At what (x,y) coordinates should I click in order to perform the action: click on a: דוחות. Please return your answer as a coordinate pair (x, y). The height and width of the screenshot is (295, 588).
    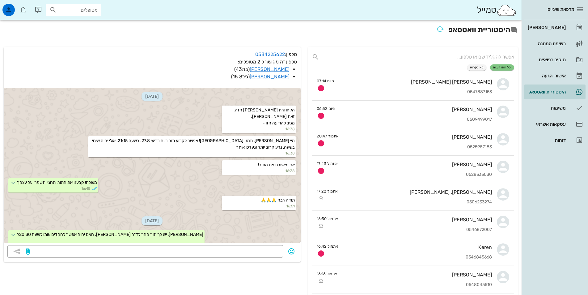
    Looking at the image, I should click on (555, 140).